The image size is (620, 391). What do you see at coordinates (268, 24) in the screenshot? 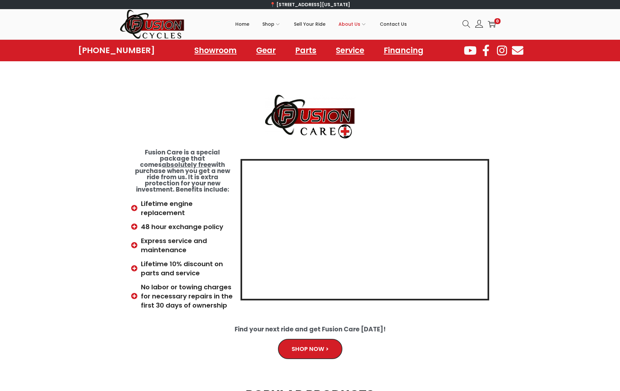
I see `span: Shop` at bounding box center [268, 24].